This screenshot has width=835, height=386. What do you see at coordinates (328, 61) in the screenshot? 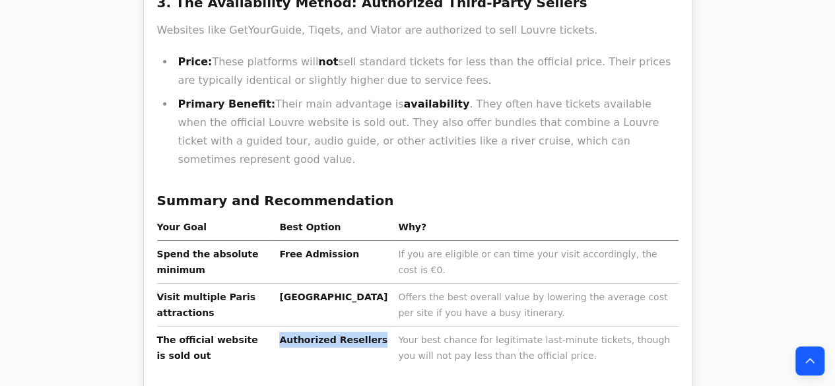
I see `strong: not` at bounding box center [328, 61].